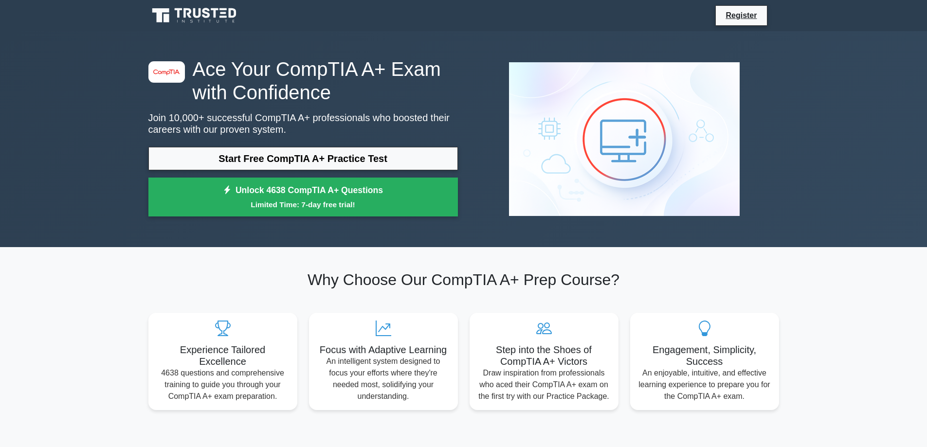  Describe the element at coordinates (705, 356) in the screenshot. I see `h5: Engagement, Simplicity, Success` at that location.